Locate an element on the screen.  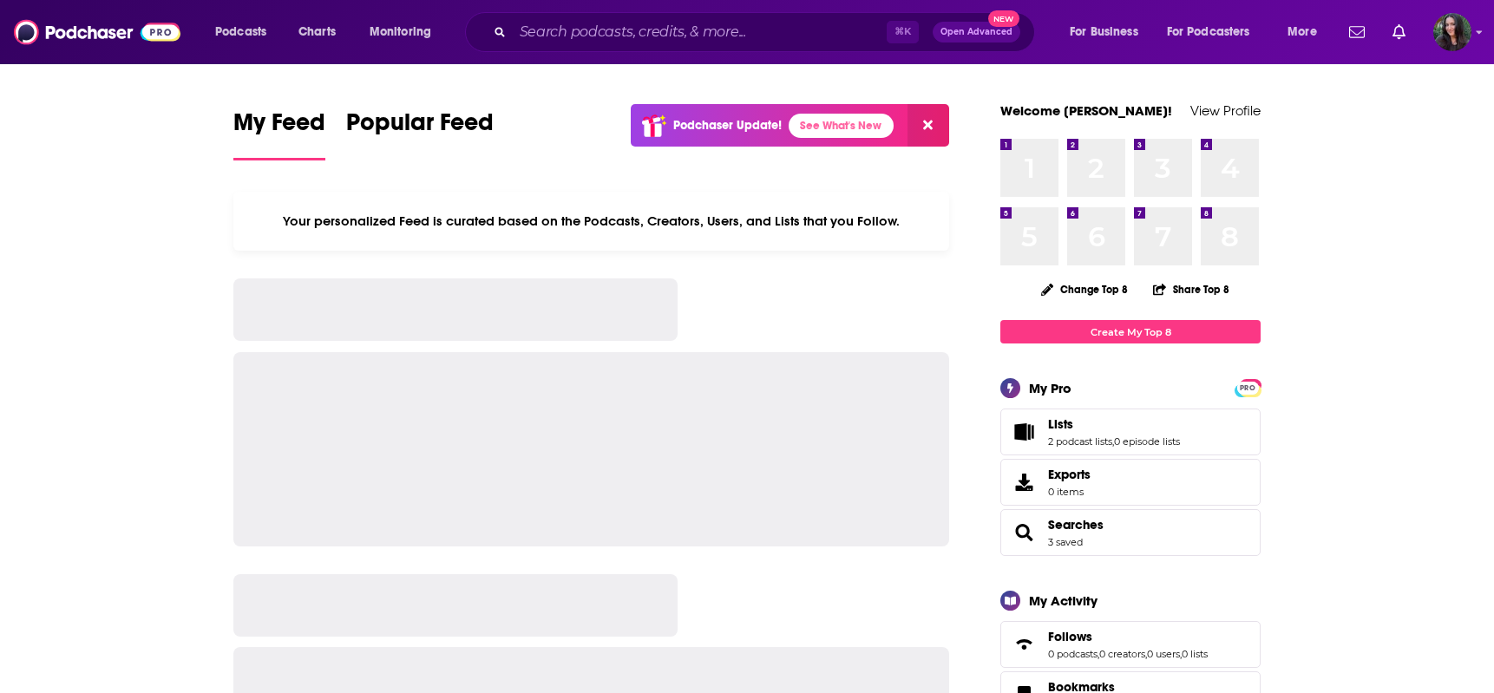
a: View Profile is located at coordinates (1225, 110).